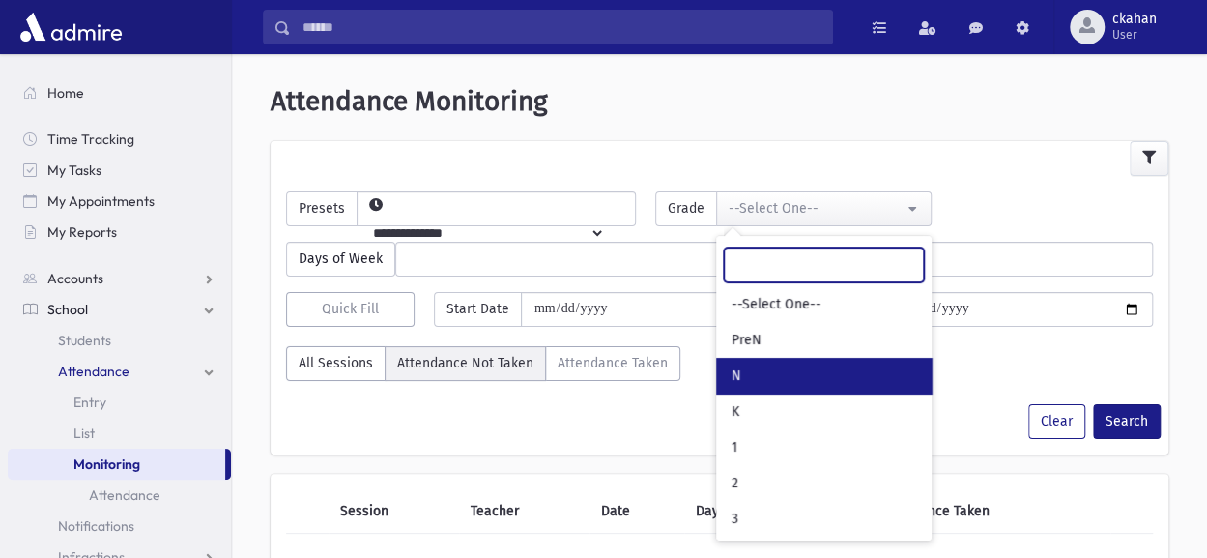 The image size is (1207, 558). What do you see at coordinates (350, 308) in the screenshot?
I see `span: Quick Fill` at bounding box center [350, 308].